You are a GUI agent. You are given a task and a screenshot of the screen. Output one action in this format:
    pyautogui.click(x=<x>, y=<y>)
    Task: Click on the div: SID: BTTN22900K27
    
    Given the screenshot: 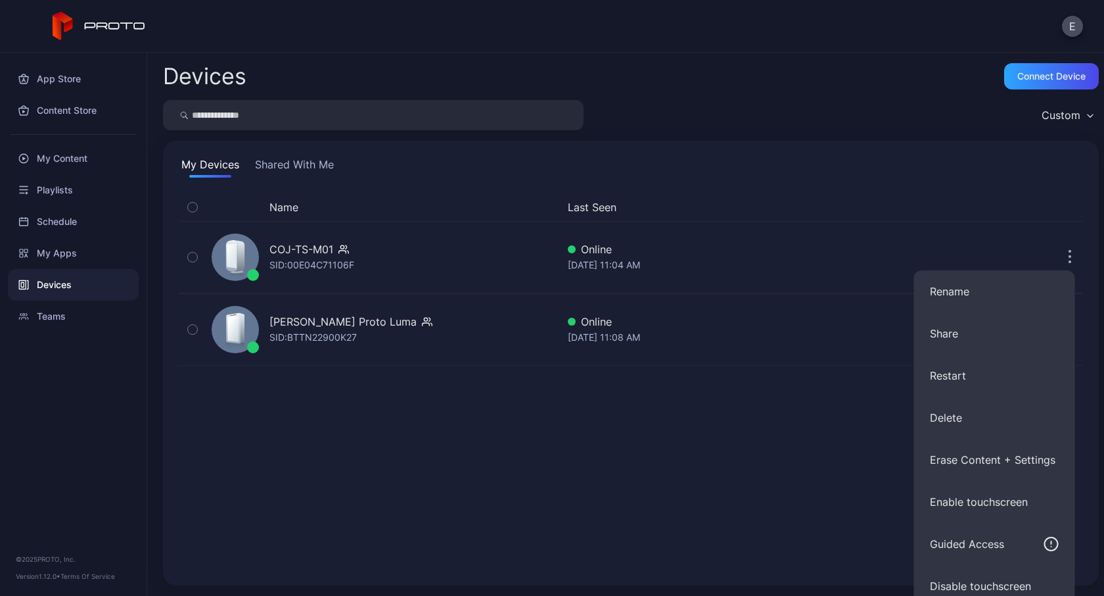 What is the action you would take?
    pyautogui.click(x=313, y=337)
    